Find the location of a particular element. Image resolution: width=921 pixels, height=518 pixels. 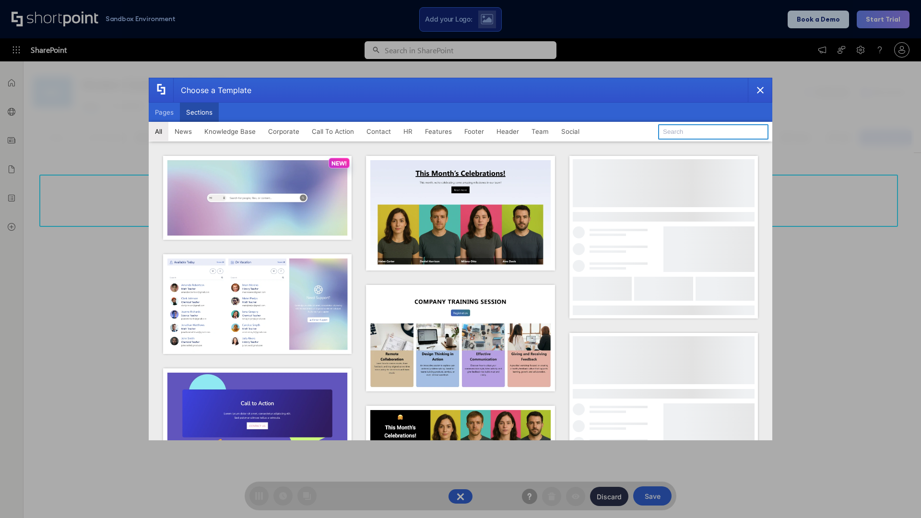

input: Search is located at coordinates (713, 132).